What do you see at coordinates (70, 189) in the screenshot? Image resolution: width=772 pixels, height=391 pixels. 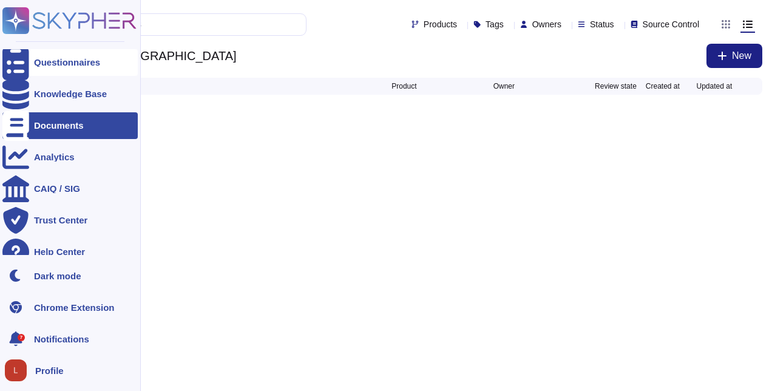 I see `a: CAIQ / SIG` at bounding box center [70, 189].